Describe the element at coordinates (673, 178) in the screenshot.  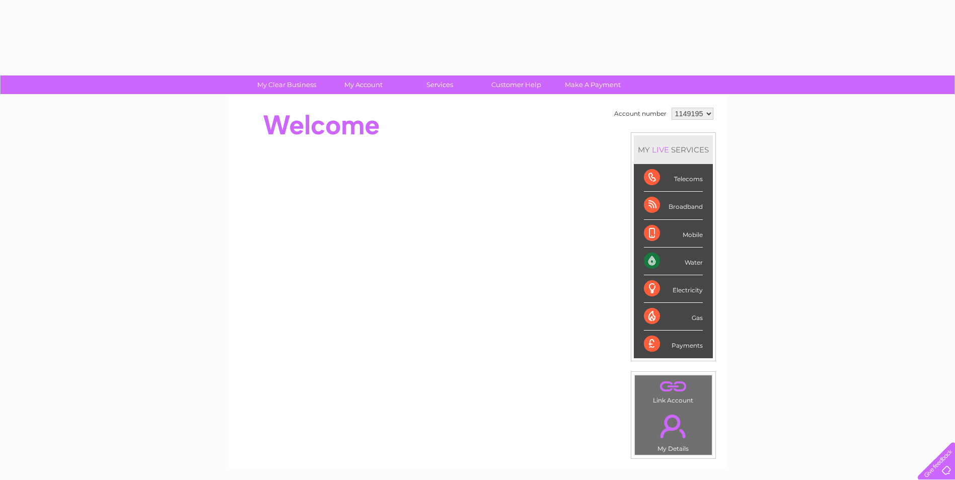
I see `div: Telecoms` at that location.